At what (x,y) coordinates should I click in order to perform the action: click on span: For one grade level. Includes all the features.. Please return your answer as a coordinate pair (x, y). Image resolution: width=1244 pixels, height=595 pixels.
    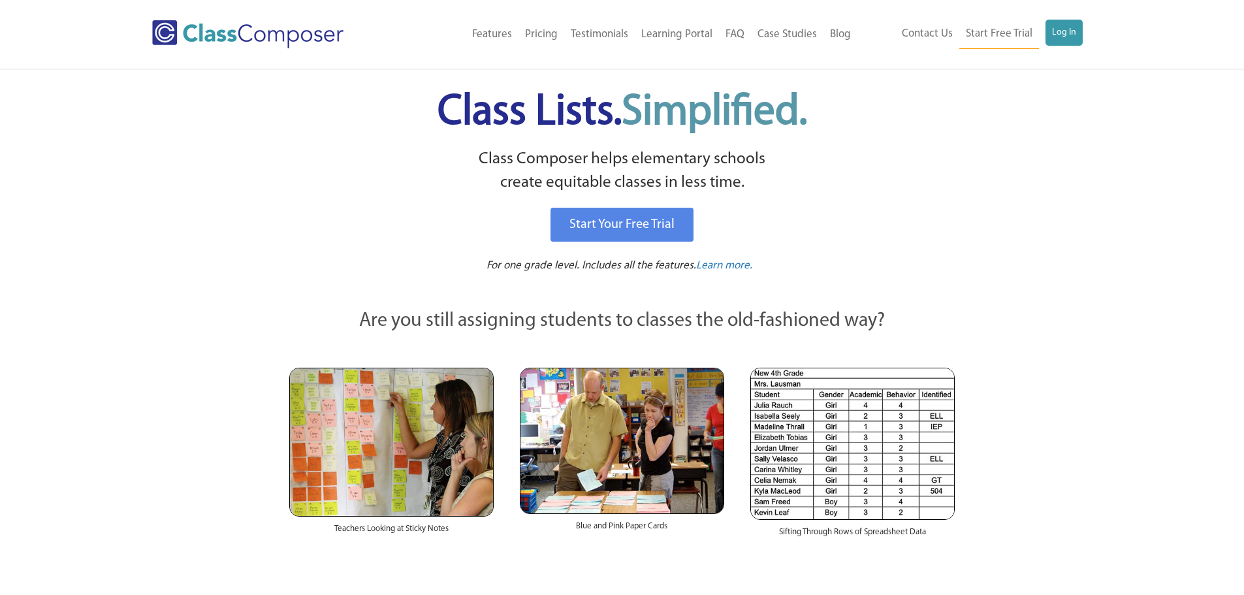
    Looking at the image, I should click on (591, 265).